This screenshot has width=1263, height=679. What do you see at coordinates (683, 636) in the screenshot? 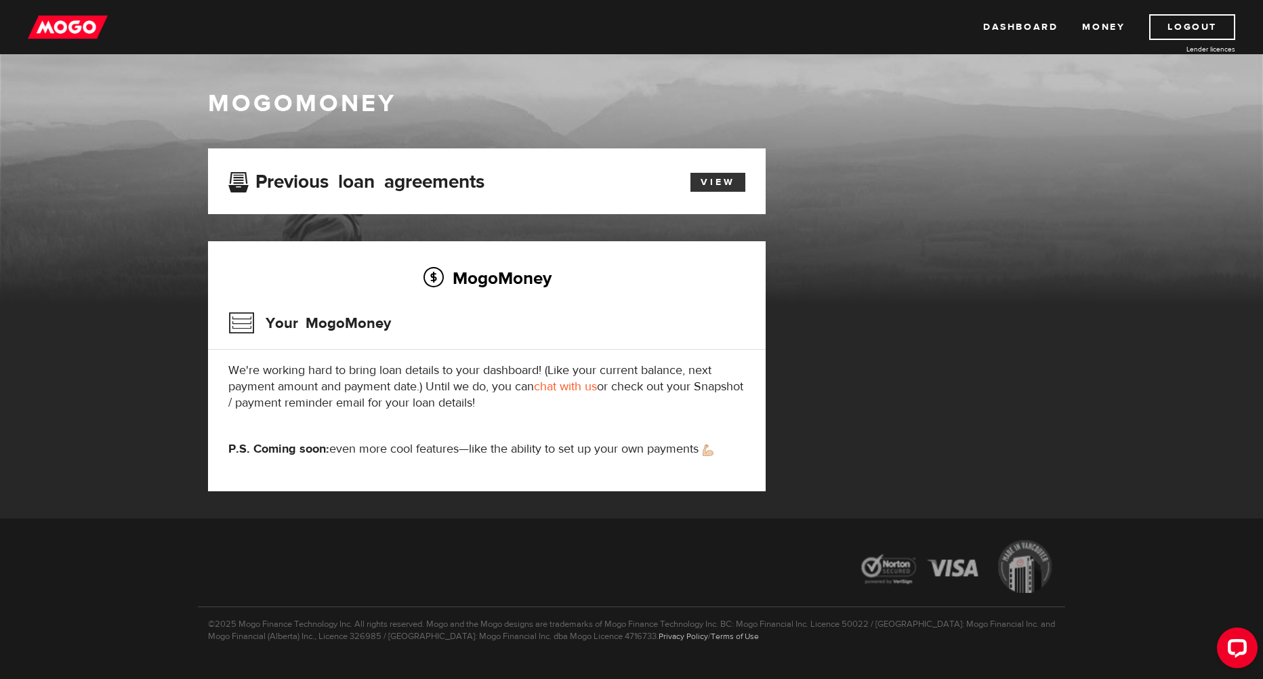
I see `a: Privacy Policy` at bounding box center [683, 636].